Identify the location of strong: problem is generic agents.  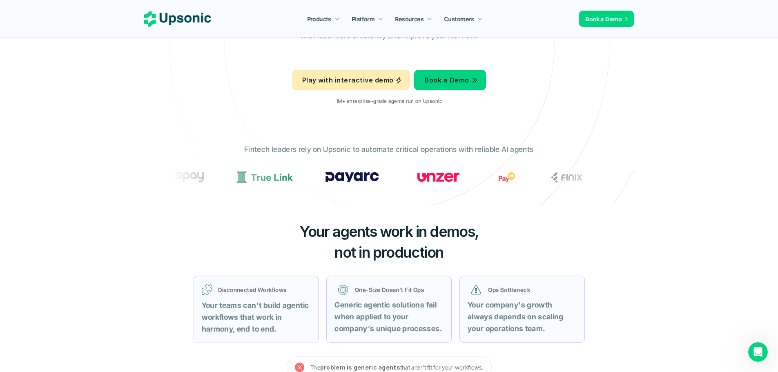
(360, 367).